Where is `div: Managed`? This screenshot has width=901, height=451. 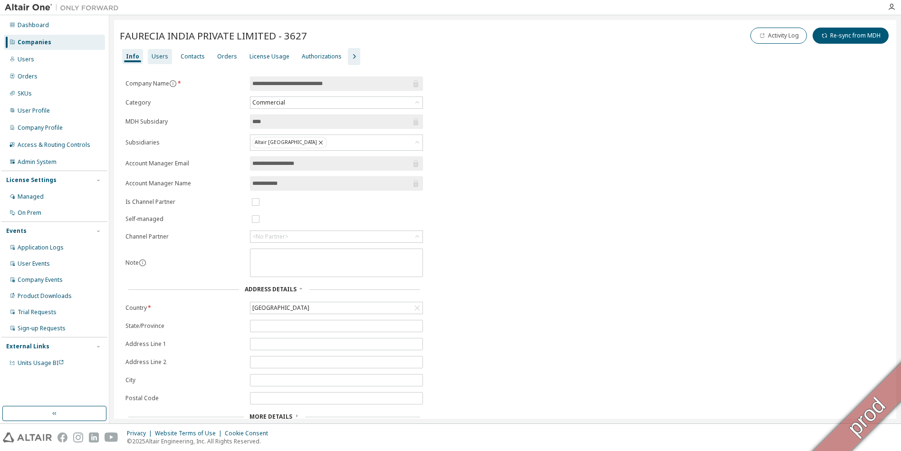
div: Managed is located at coordinates (30, 197).